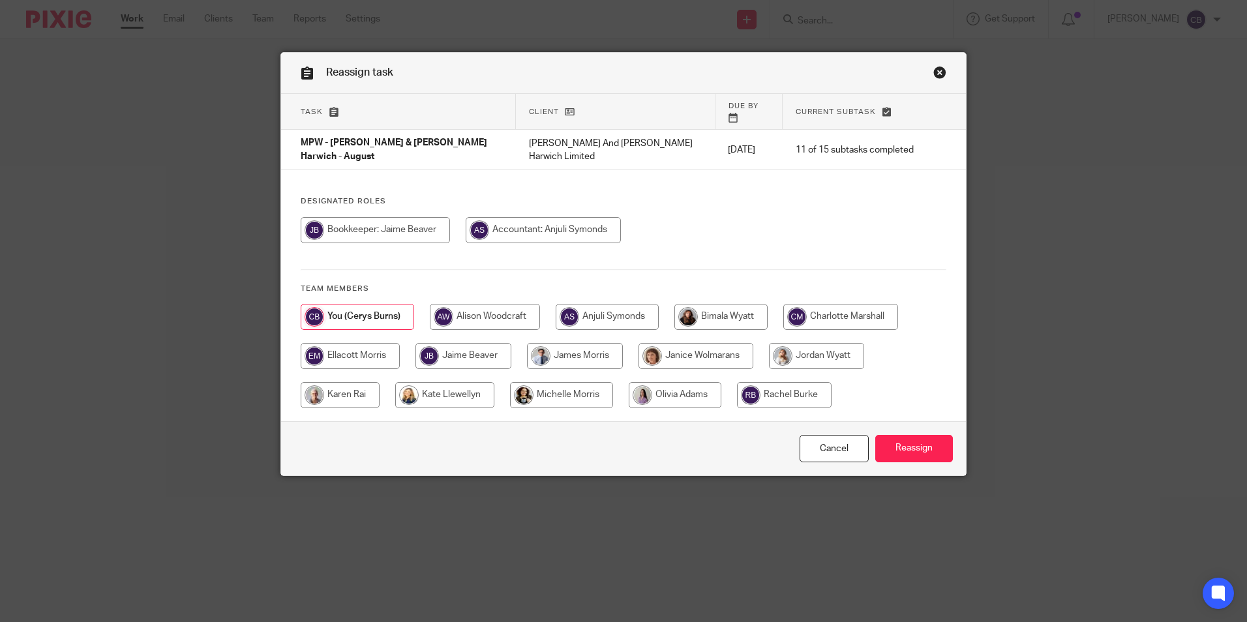 The height and width of the screenshot is (622, 1247). I want to click on span: Reassign task, so click(359, 72).